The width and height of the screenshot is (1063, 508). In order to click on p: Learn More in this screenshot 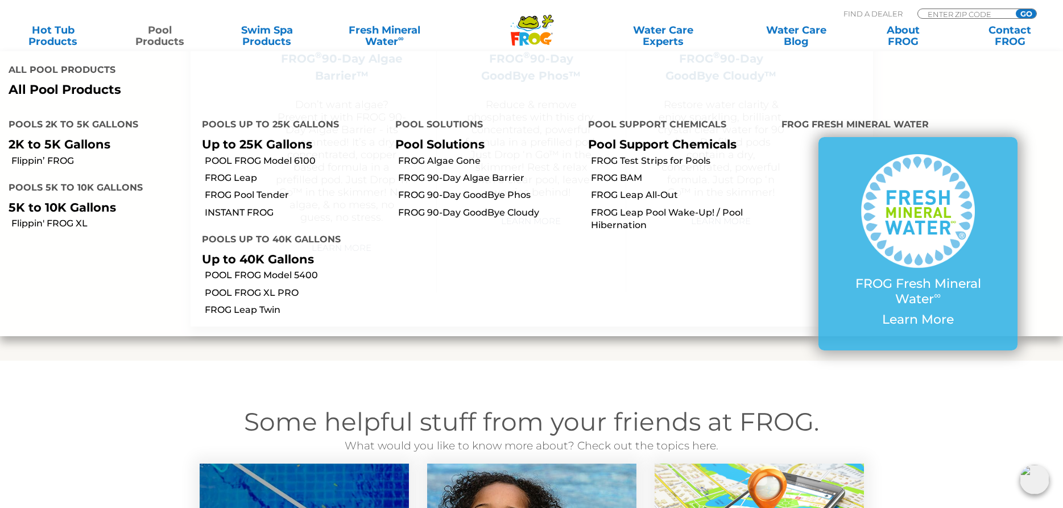, I will do `click(918, 320)`.